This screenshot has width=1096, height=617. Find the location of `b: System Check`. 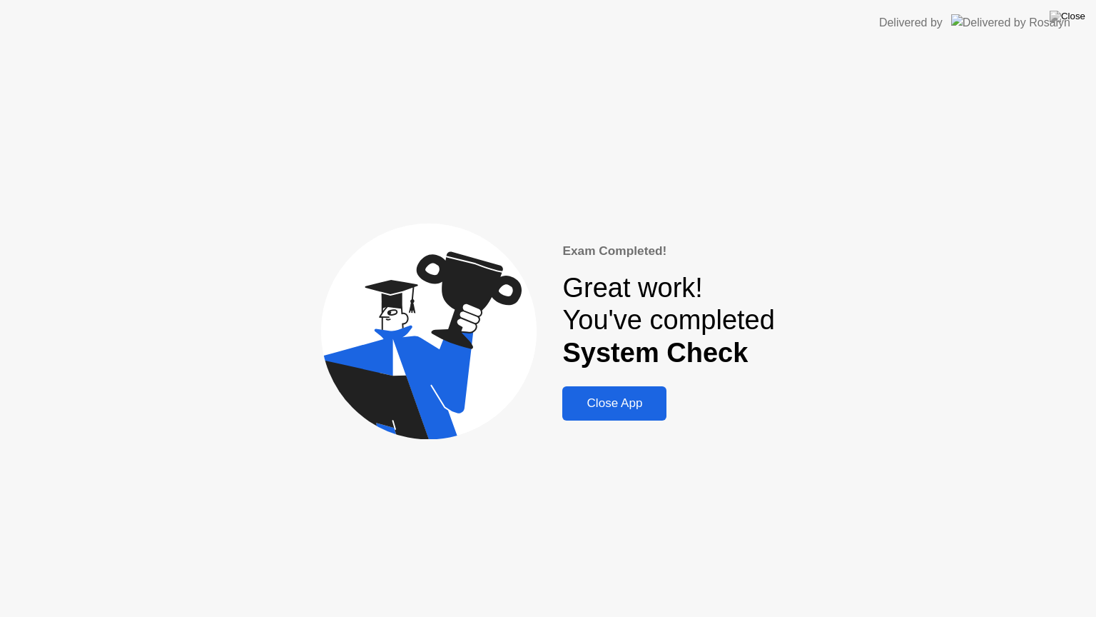

b: System Check is located at coordinates (655, 353).